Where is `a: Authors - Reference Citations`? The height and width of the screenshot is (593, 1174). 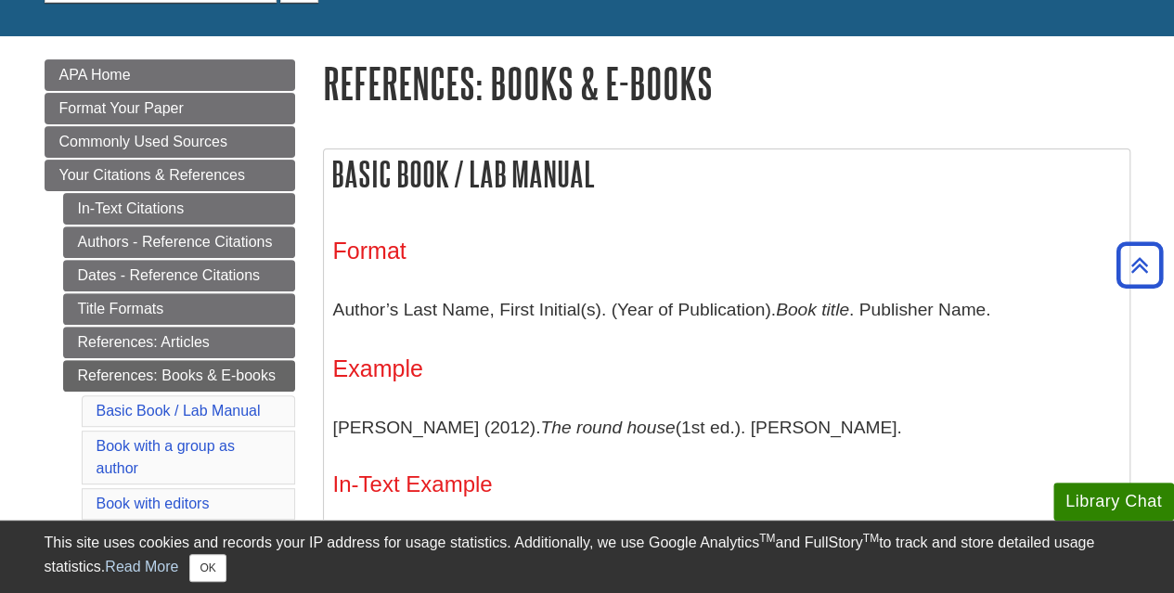
a: Authors - Reference Citations is located at coordinates (179, 242).